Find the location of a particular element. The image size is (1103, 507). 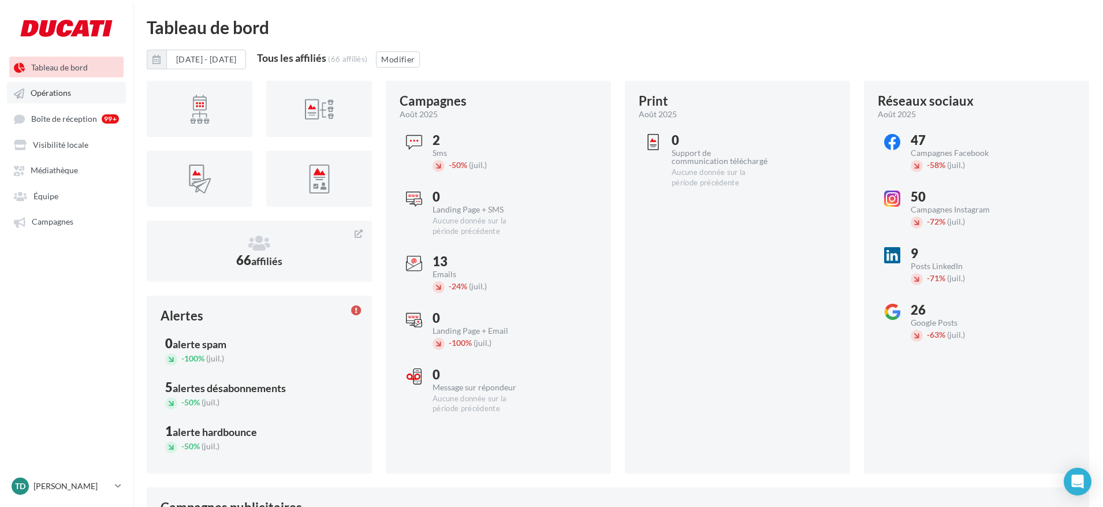

div: 1 is located at coordinates (259, 431).